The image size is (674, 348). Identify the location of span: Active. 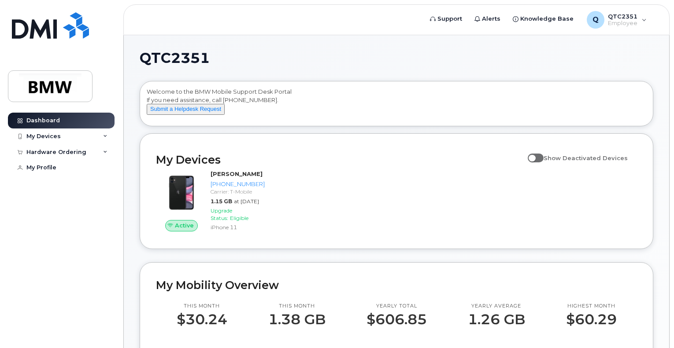
(184, 225).